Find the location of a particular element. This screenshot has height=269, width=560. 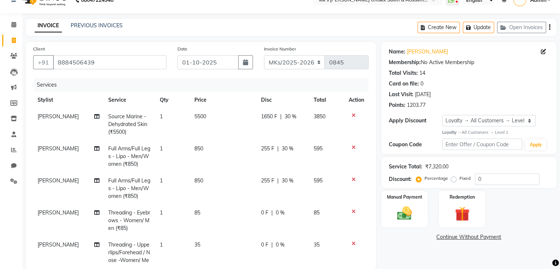

button: Create New is located at coordinates (439, 27).